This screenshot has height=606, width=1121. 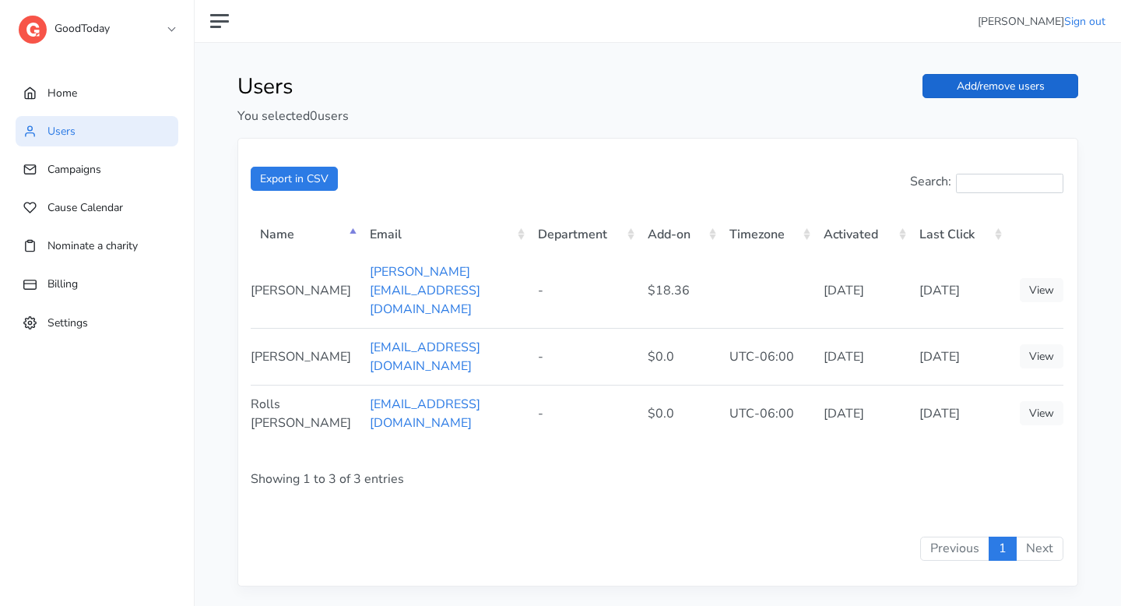 What do you see at coordinates (445, 233) in the screenshot?
I see `th: Email: activate to sort column ascending` at bounding box center [445, 233].